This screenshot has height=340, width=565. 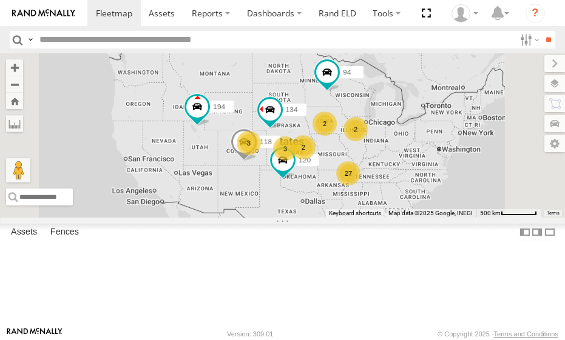 I want to click on button: Keyboard shortcuts, so click(x=355, y=213).